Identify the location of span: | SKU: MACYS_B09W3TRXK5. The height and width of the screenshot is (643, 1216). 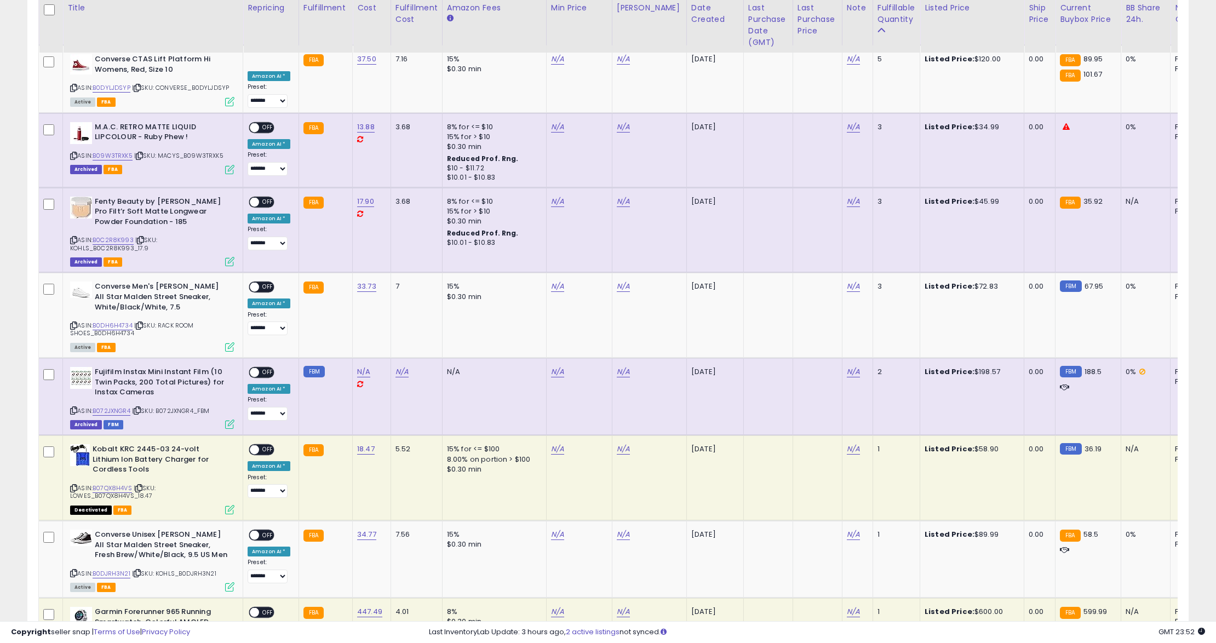
(179, 156).